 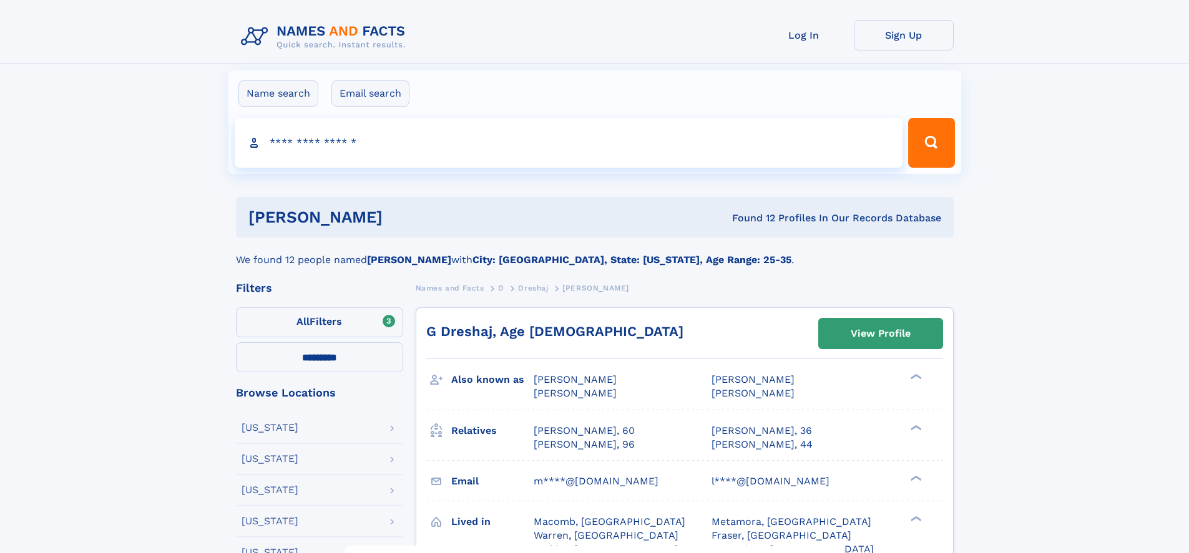 I want to click on div: We found 12 people named with ., so click(x=595, y=253).